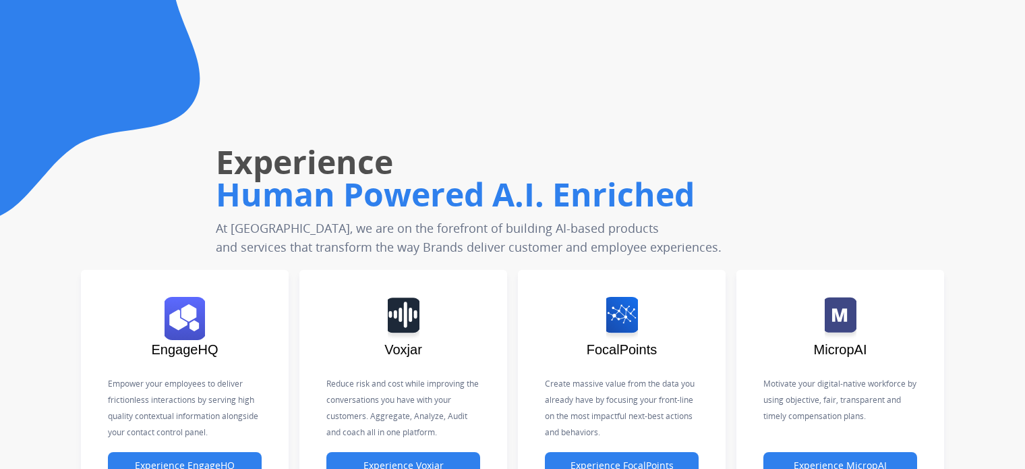  What do you see at coordinates (475, 162) in the screenshot?
I see `h1: Experience` at bounding box center [475, 162].